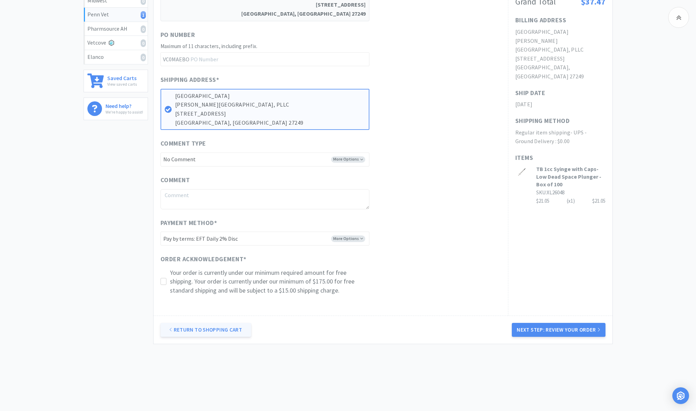  What do you see at coordinates (175, 180) in the screenshot?
I see `span: Comment` at bounding box center [175, 180].